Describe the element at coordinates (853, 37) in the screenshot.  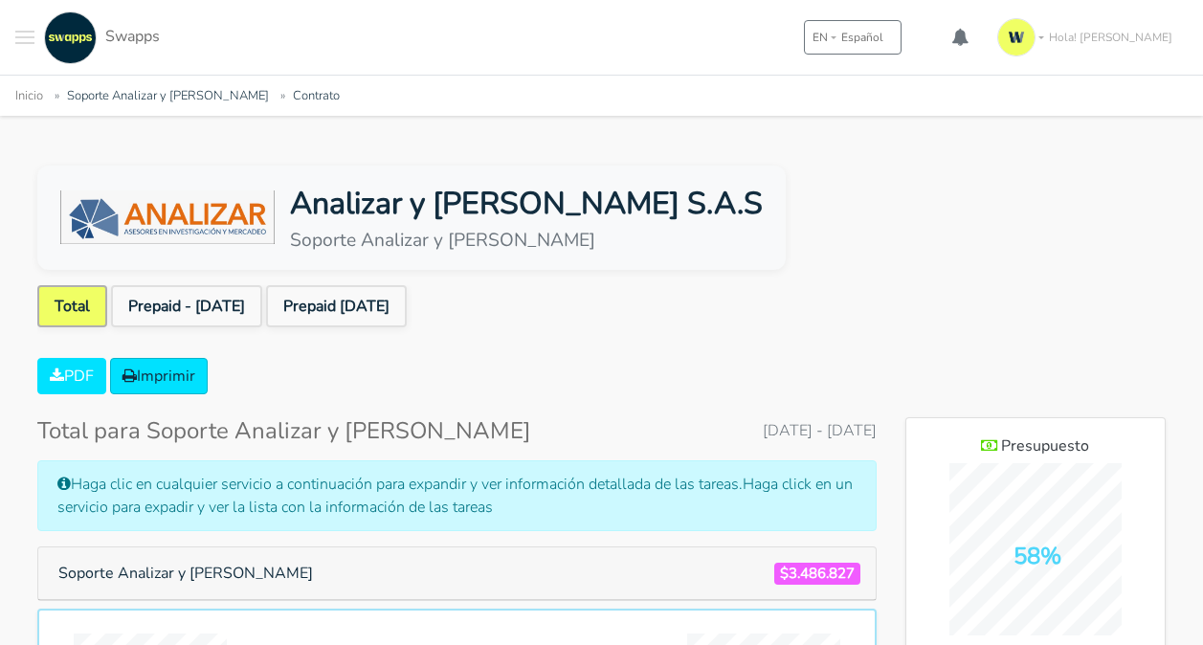
I see `button: ENEspañol` at that location.